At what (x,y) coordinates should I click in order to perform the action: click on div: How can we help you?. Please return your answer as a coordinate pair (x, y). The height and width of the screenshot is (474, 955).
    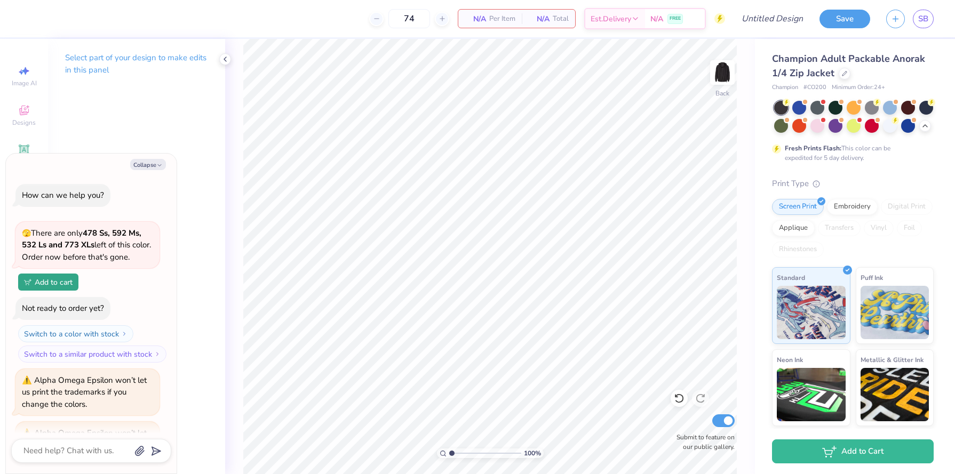
    Looking at the image, I should click on (63, 195).